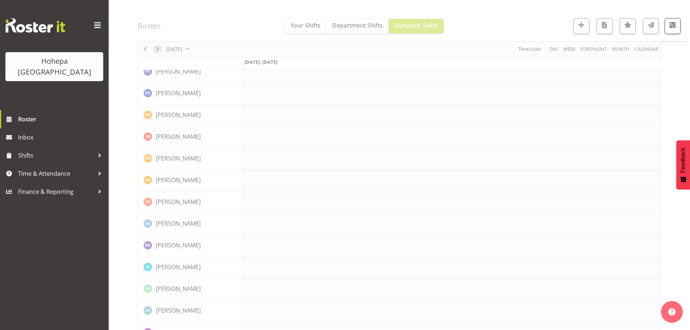  Describe the element at coordinates (683, 160) in the screenshot. I see `span: Feedback` at that location.